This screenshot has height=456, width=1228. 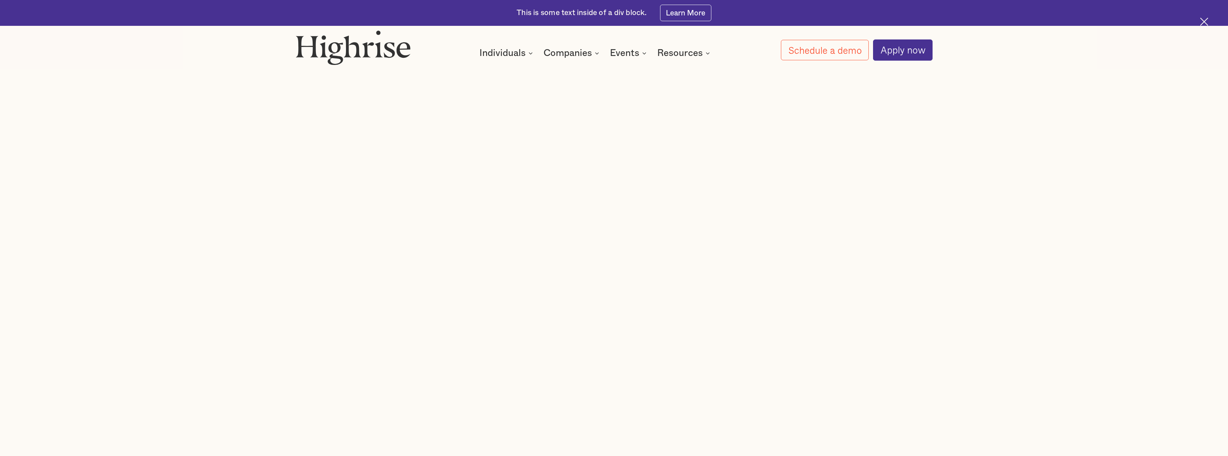 I want to click on a: Learn More, so click(x=686, y=13).